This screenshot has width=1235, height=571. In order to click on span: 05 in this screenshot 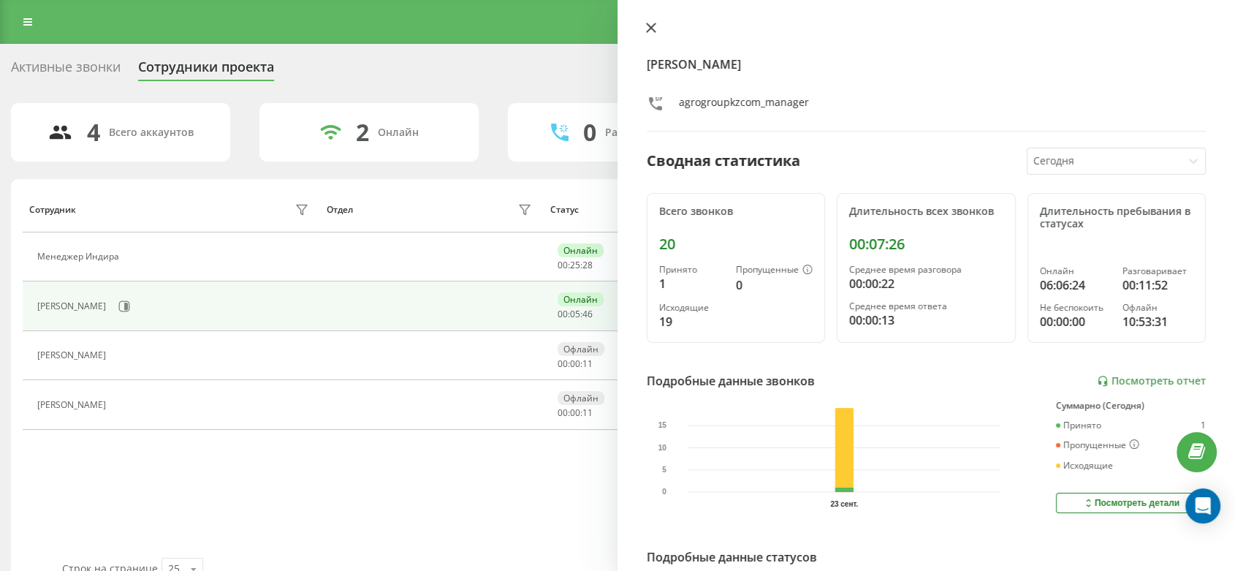, I will do `click(575, 313)`.